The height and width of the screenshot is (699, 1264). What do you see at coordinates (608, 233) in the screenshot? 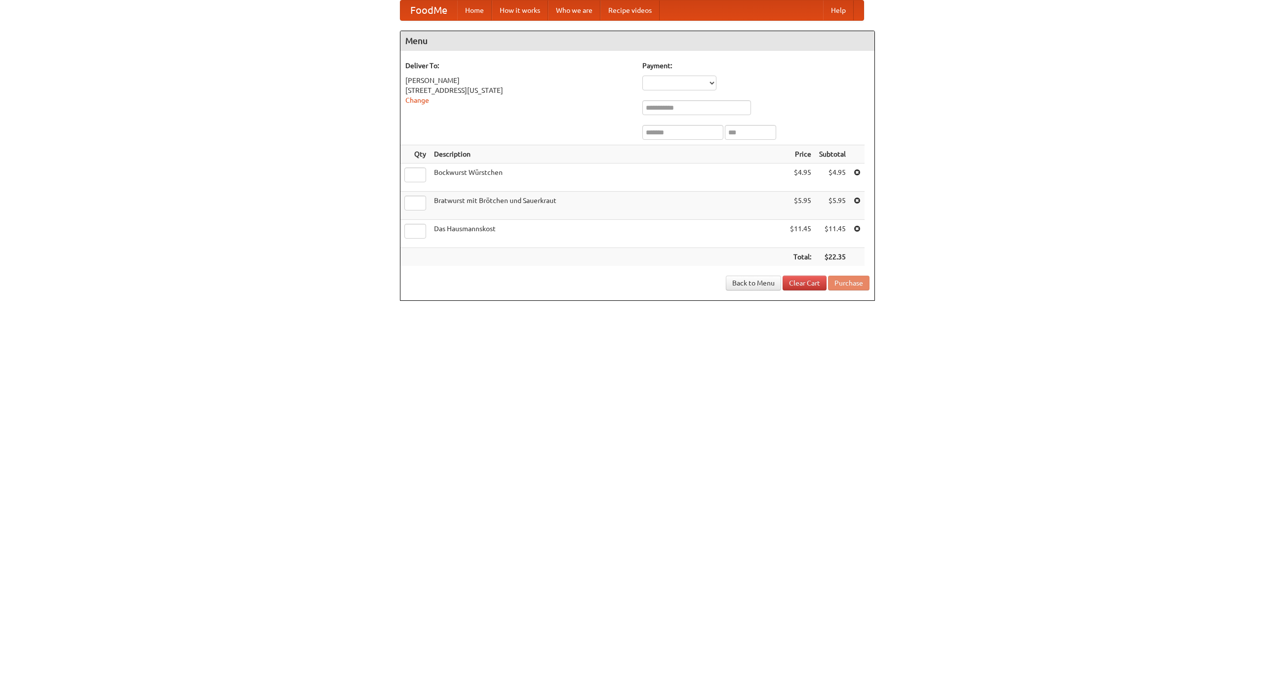
I see `td: Das Hausmannskost` at bounding box center [608, 233].